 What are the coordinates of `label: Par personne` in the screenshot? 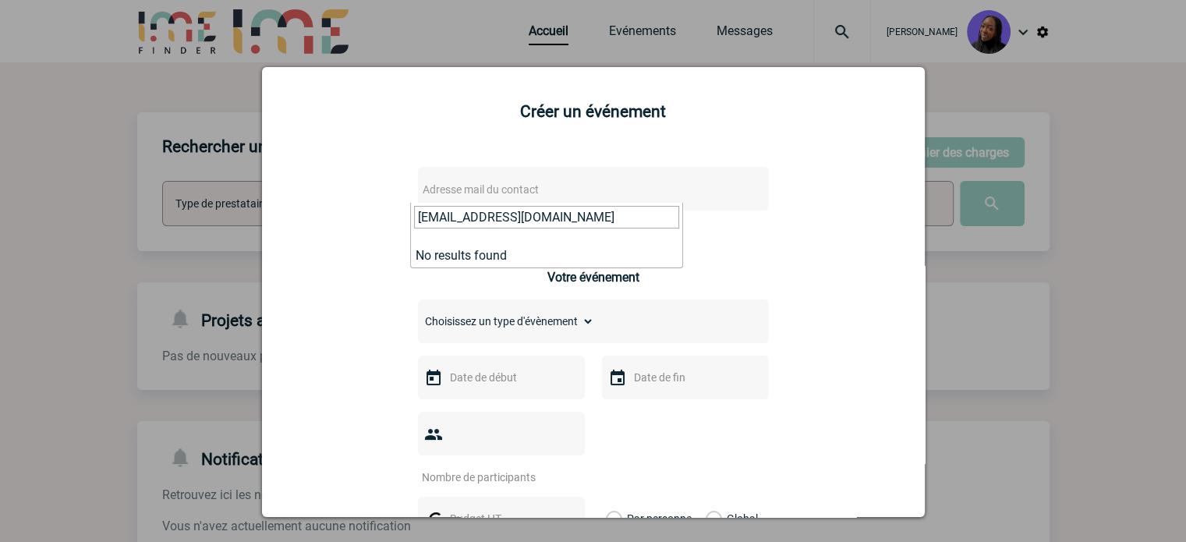 It's located at (614, 518).